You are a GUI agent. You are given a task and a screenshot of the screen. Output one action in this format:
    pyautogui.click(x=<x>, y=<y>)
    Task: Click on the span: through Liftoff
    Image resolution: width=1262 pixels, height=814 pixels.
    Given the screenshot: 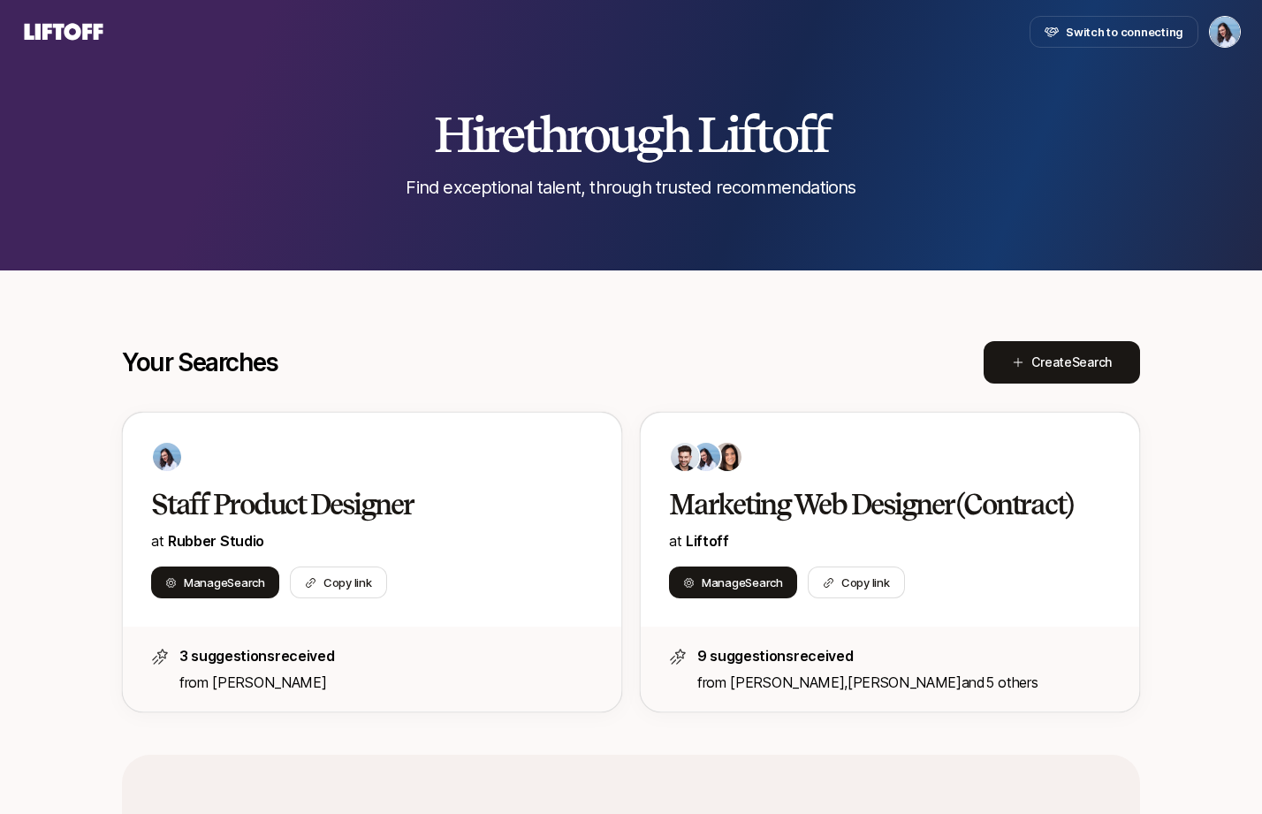 What is the action you would take?
    pyautogui.click(x=675, y=134)
    